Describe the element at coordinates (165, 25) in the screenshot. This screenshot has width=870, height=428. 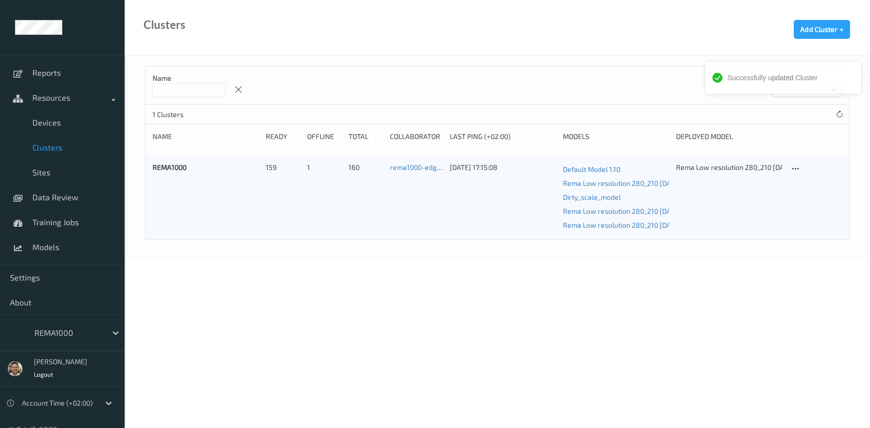
I see `div: Clusters` at that location.